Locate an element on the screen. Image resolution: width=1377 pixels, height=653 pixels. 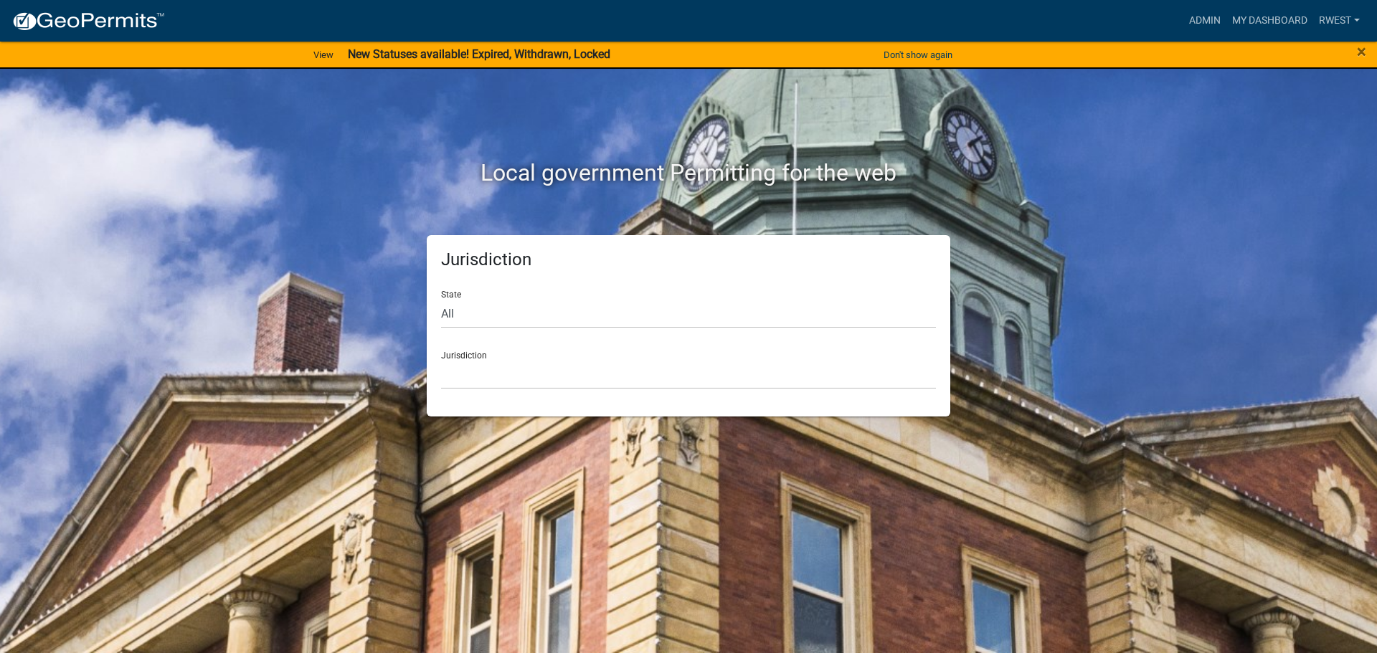
strong: New Statuses available! Expired, Withdrawn, Locked is located at coordinates (479, 54).